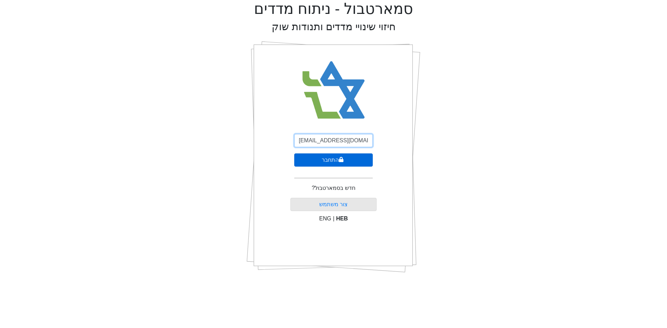 This screenshot has height=328, width=667. I want to click on p: חדש בסמארטבול?, so click(333, 188).